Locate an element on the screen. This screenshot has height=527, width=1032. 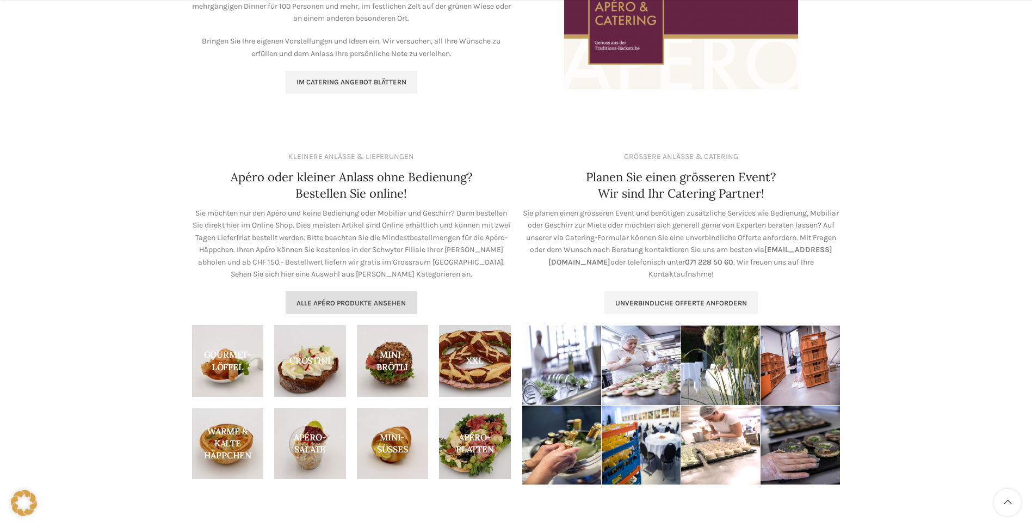
a: Product category mini-suesses is located at coordinates (393, 443).